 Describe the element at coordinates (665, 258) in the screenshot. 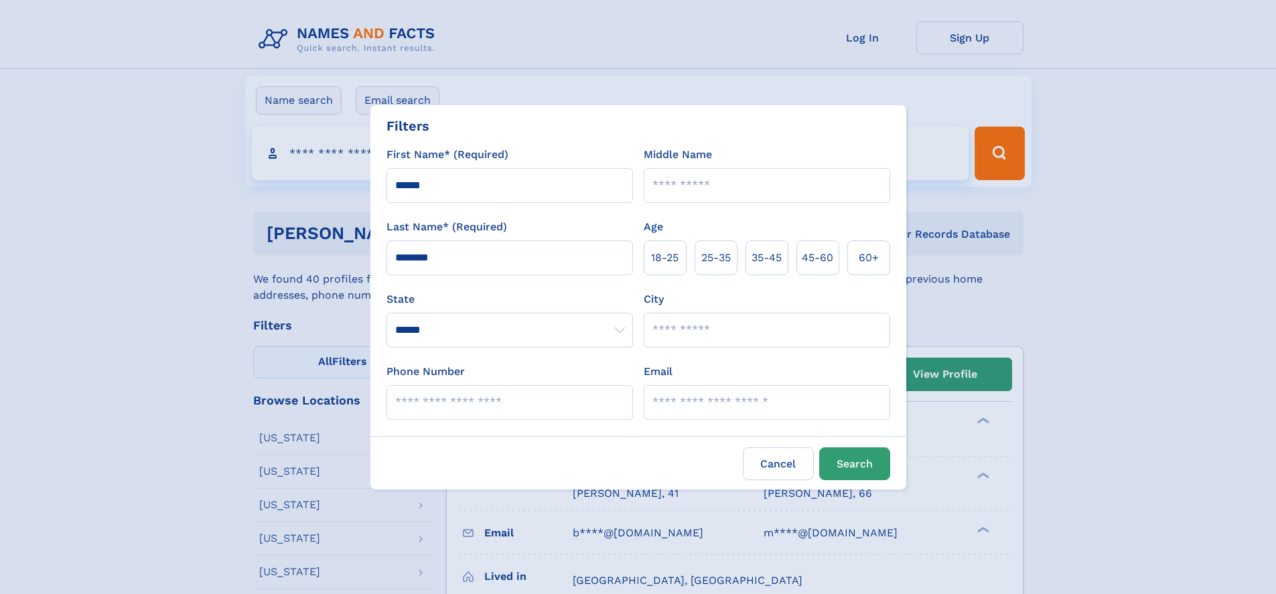

I see `span: 18‑25` at that location.